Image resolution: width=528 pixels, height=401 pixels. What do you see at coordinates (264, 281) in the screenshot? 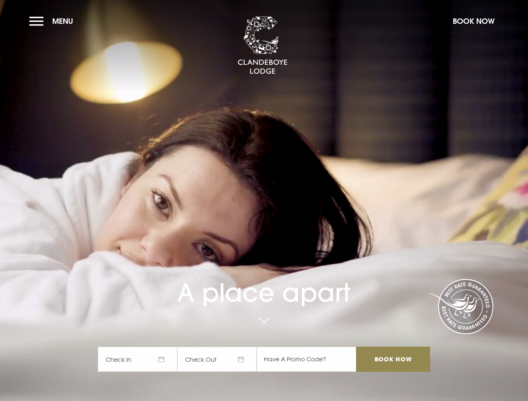
I see `h1: A place apart` at bounding box center [264, 281].